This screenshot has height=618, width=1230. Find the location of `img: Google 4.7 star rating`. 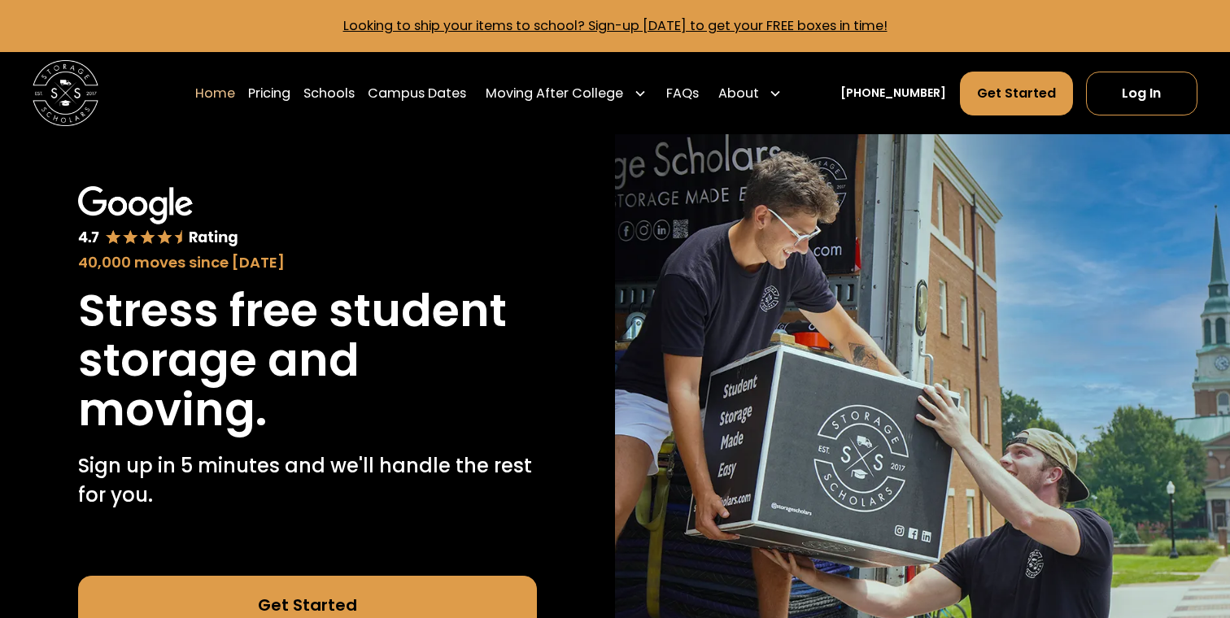

img: Google 4.7 star rating is located at coordinates (158, 216).